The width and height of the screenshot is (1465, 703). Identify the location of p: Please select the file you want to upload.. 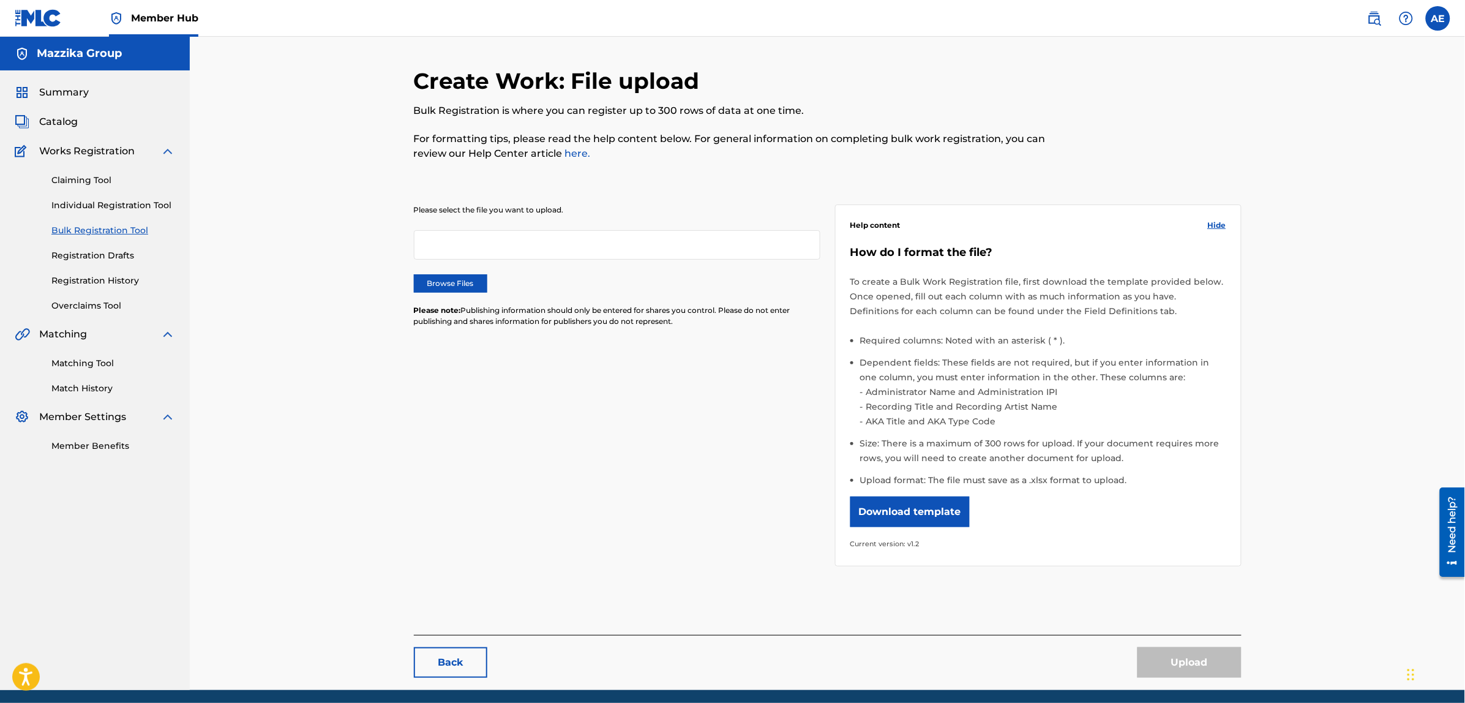
(617, 210).